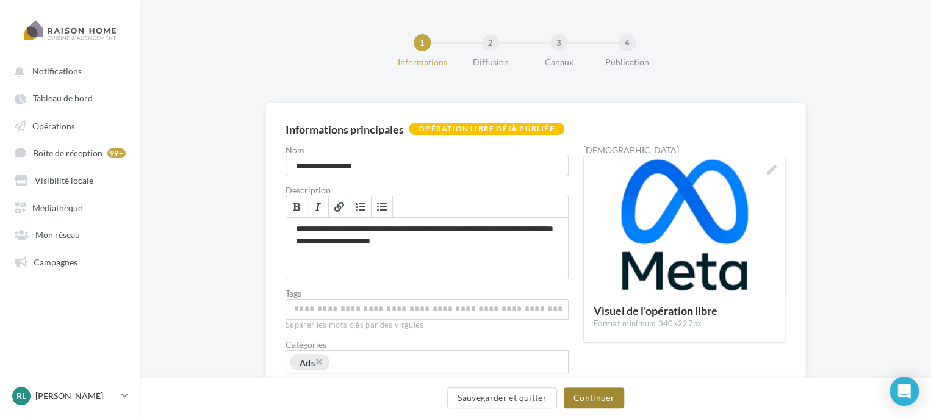 This screenshot has width=931, height=418. Describe the element at coordinates (57, 234) in the screenshot. I see `span: Mon réseau` at that location.